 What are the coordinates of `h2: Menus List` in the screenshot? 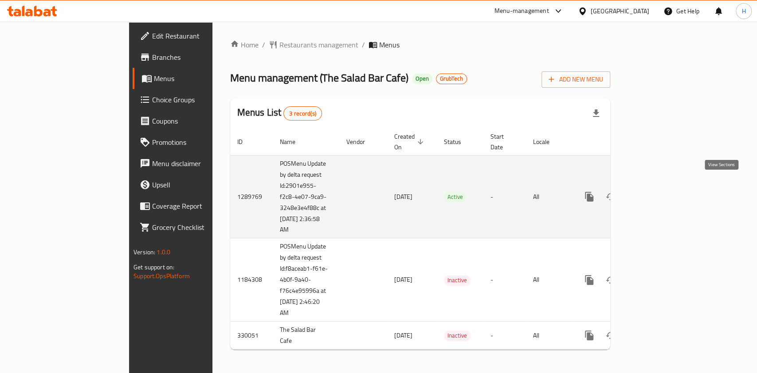 It's located at (279, 113).